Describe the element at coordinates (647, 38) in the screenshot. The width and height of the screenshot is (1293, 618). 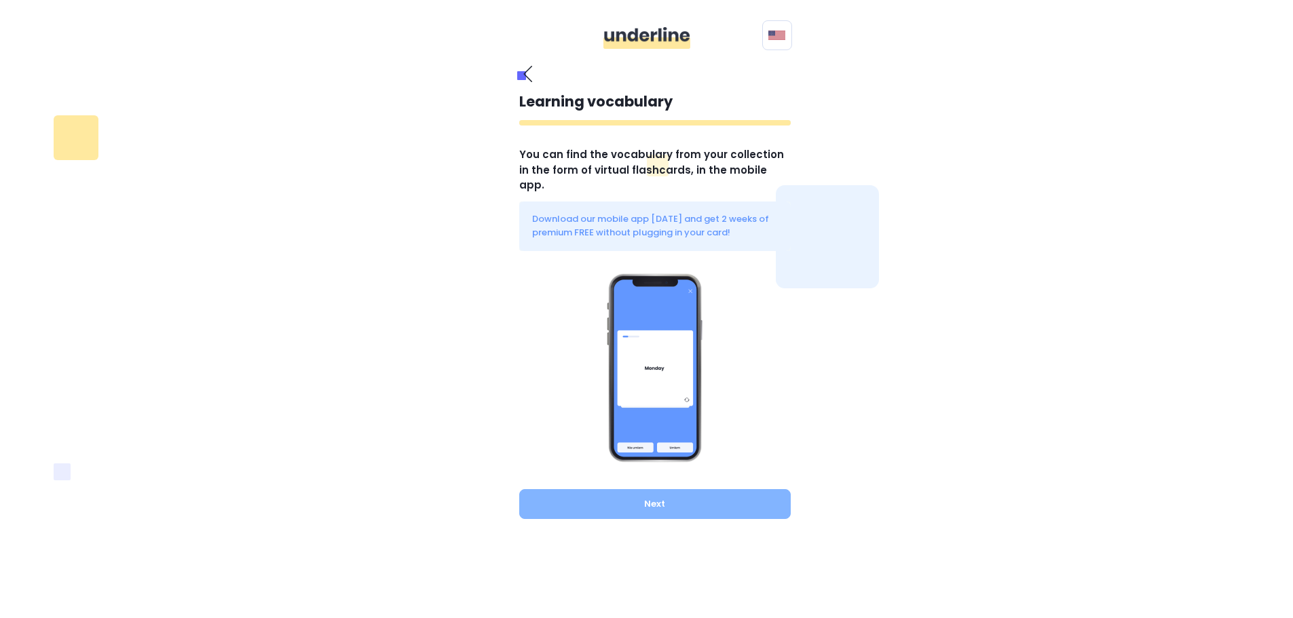
I see `img: ddgMu+Zv+CXDCfumCWfsmuPlDdRfDDxAd9LAAAAAAElFTkSuQmCC` at that location.